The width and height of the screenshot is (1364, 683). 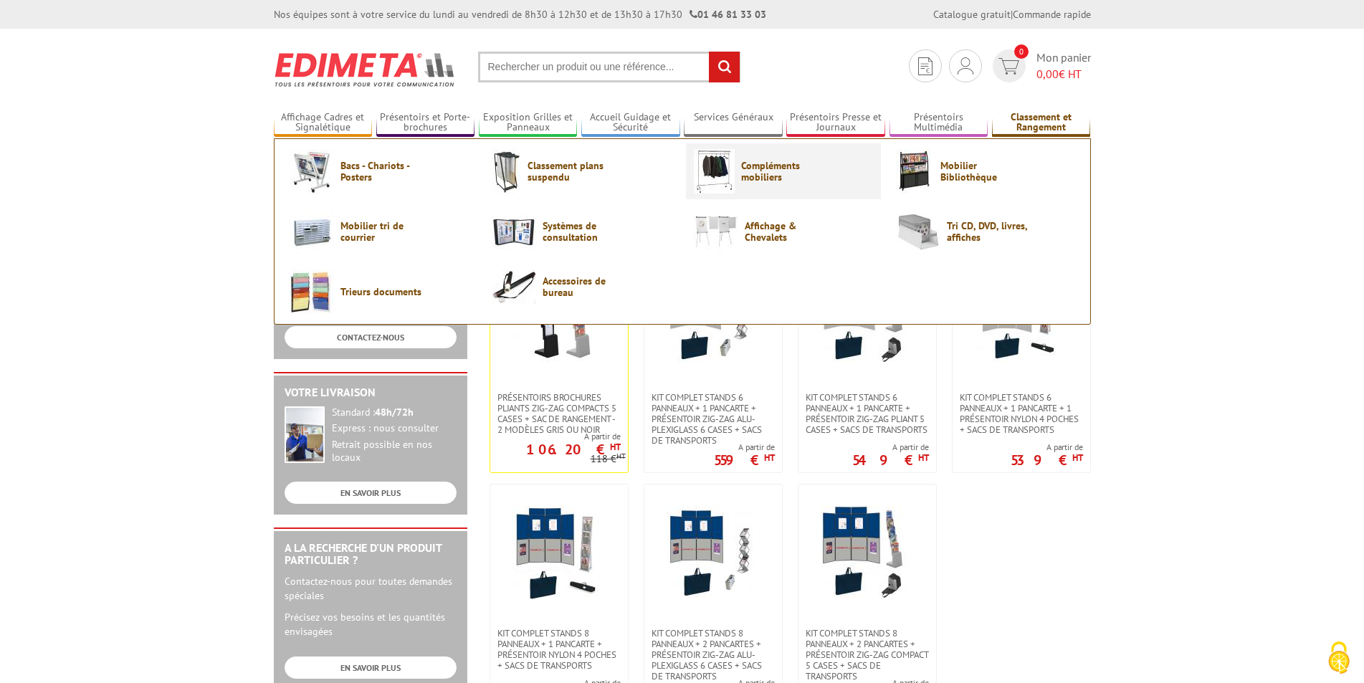 I want to click on img: Compléments mobiliers, so click(x=714, y=171).